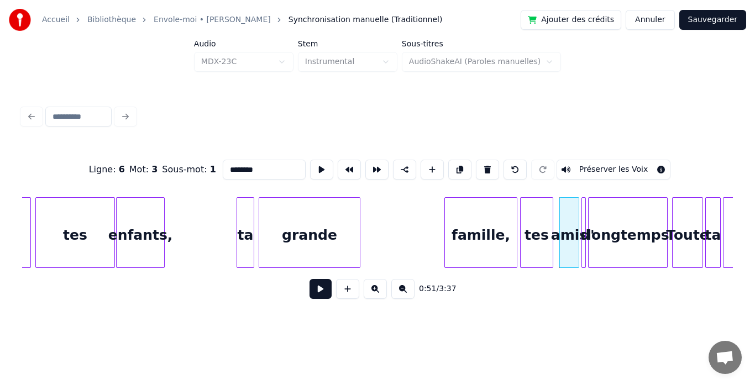 The width and height of the screenshot is (755, 385). Describe the element at coordinates (20, 20) in the screenshot. I see `img: youka` at that location.